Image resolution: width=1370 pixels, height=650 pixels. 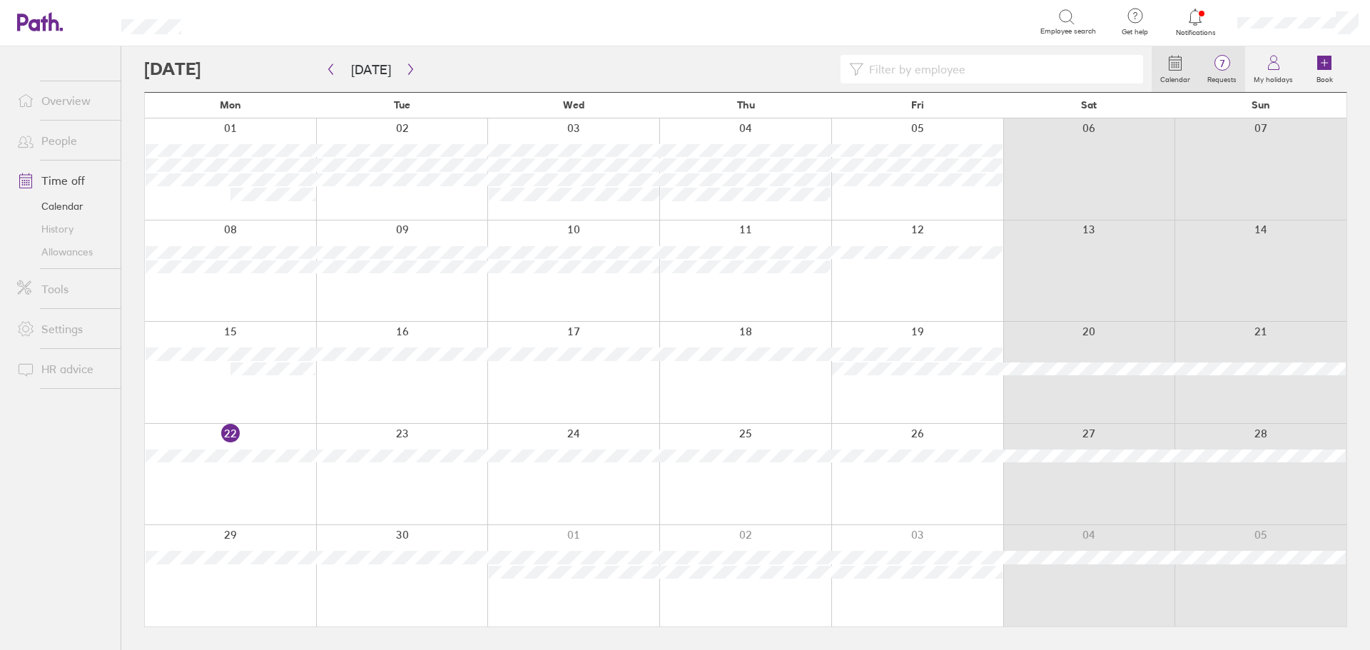 What do you see at coordinates (63, 289) in the screenshot?
I see `a: Tools` at bounding box center [63, 289].